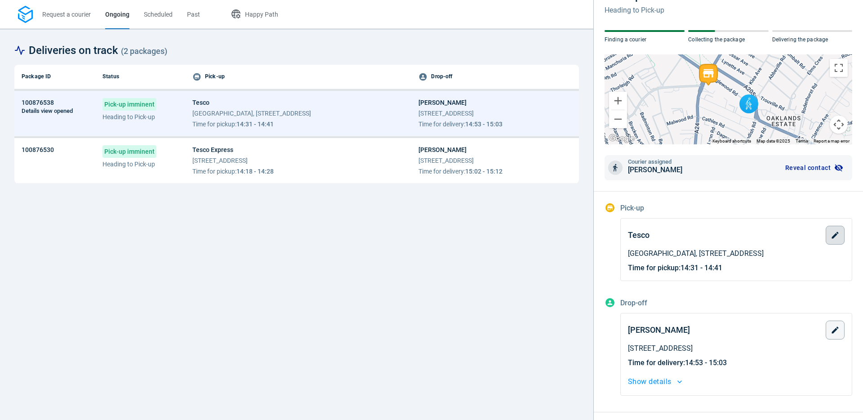 The image size is (863, 420). I want to click on span: Drop-off, so click(634, 302).